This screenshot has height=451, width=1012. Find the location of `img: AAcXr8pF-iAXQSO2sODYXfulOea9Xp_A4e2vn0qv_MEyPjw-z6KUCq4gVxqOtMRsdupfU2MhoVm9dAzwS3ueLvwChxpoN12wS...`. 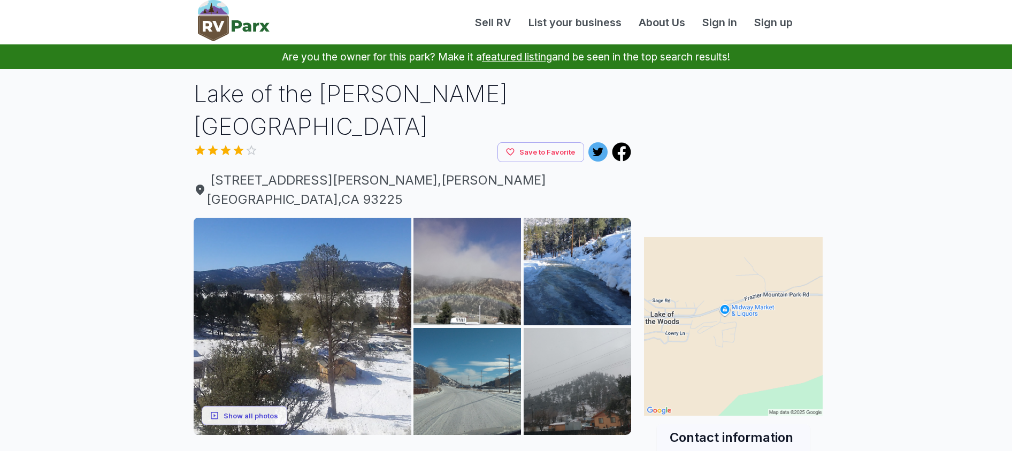

img: AAcXr8pF-iAXQSO2sODYXfulOea9Xp_A4e2vn0qv_MEyPjw-z6KUCq4gVxqOtMRsdupfU2MhoVm9dAzwS3ueLvwChxpoN12wS... is located at coordinates (577, 271).